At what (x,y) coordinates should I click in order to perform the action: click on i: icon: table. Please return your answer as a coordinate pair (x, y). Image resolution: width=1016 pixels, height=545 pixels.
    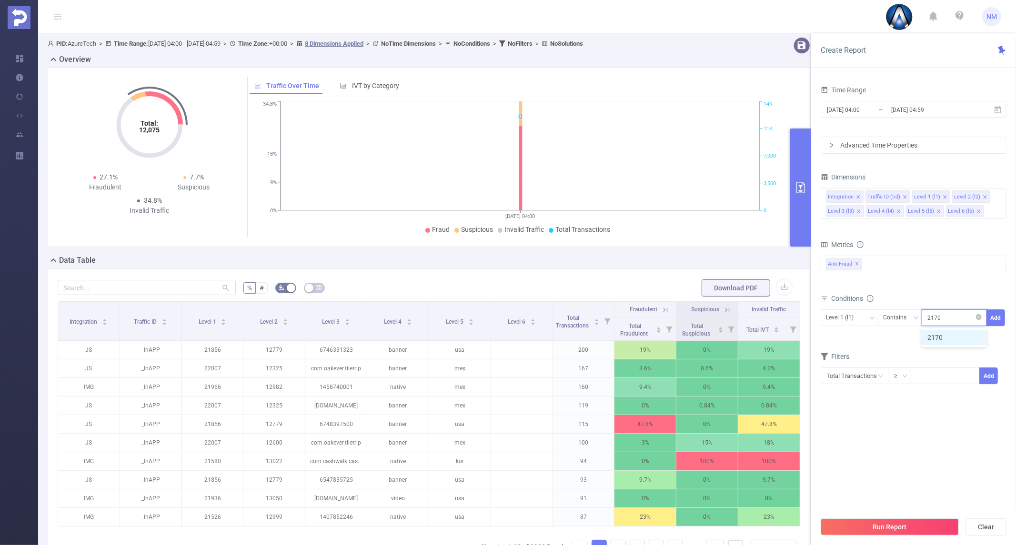
    Looking at the image, I should click on (319, 288).